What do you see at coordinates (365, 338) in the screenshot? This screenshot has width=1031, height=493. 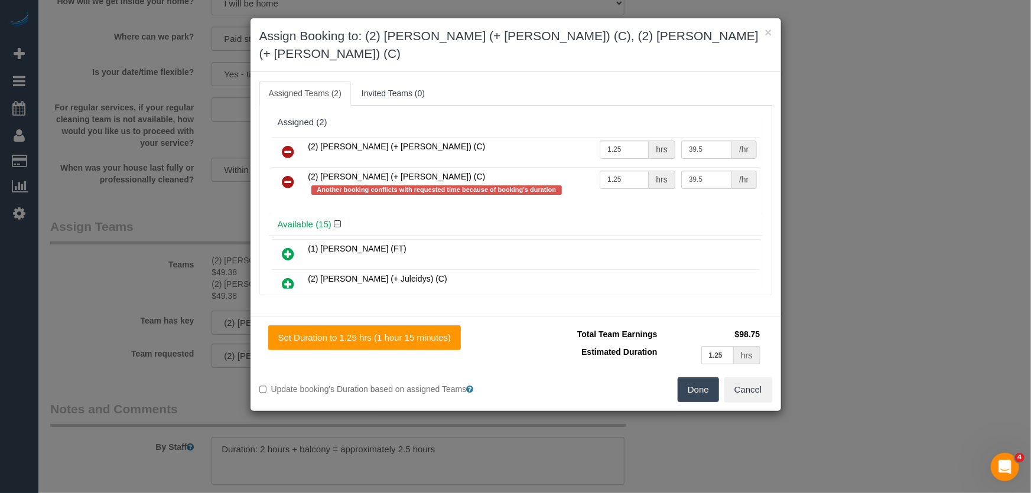 I see `button: Set Duration to 1.25 hrs (1 hour 15 minutes)` at bounding box center [365, 338].